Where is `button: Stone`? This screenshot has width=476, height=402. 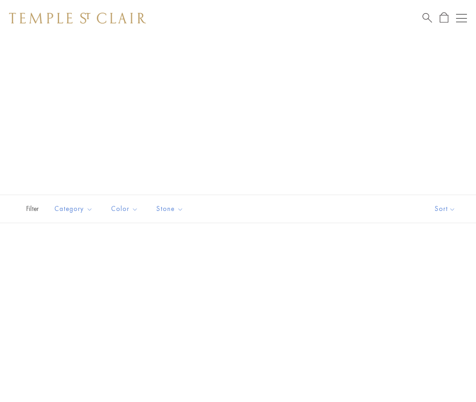
button: Stone is located at coordinates (170, 209).